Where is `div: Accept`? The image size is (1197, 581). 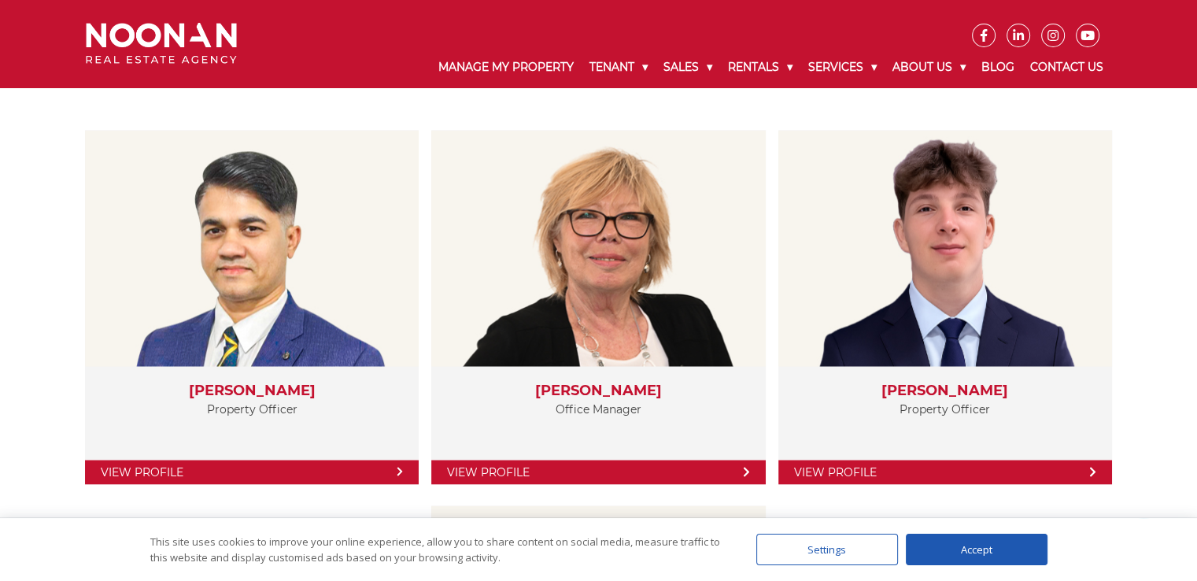
div: Accept is located at coordinates (977, 549).